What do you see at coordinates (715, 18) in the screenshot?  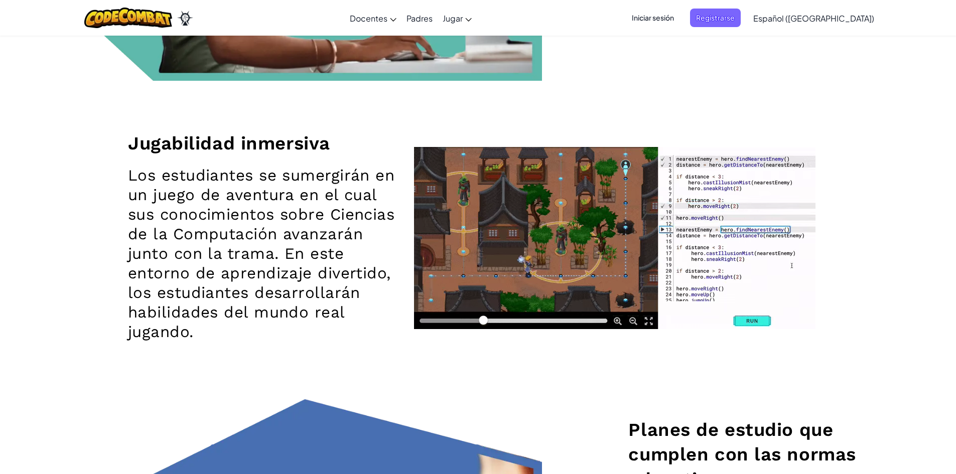 I see `button: Registrarse` at bounding box center [715, 18].